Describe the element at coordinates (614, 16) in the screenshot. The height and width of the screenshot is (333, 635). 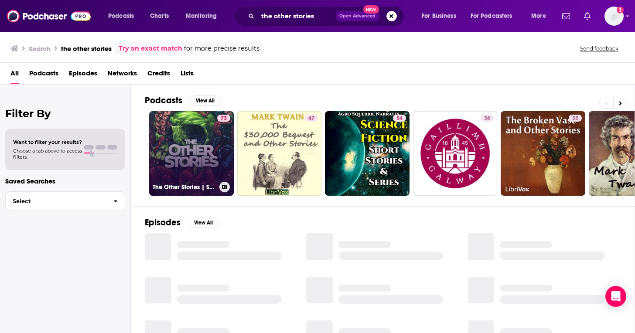
I see `img: User Profile` at that location.